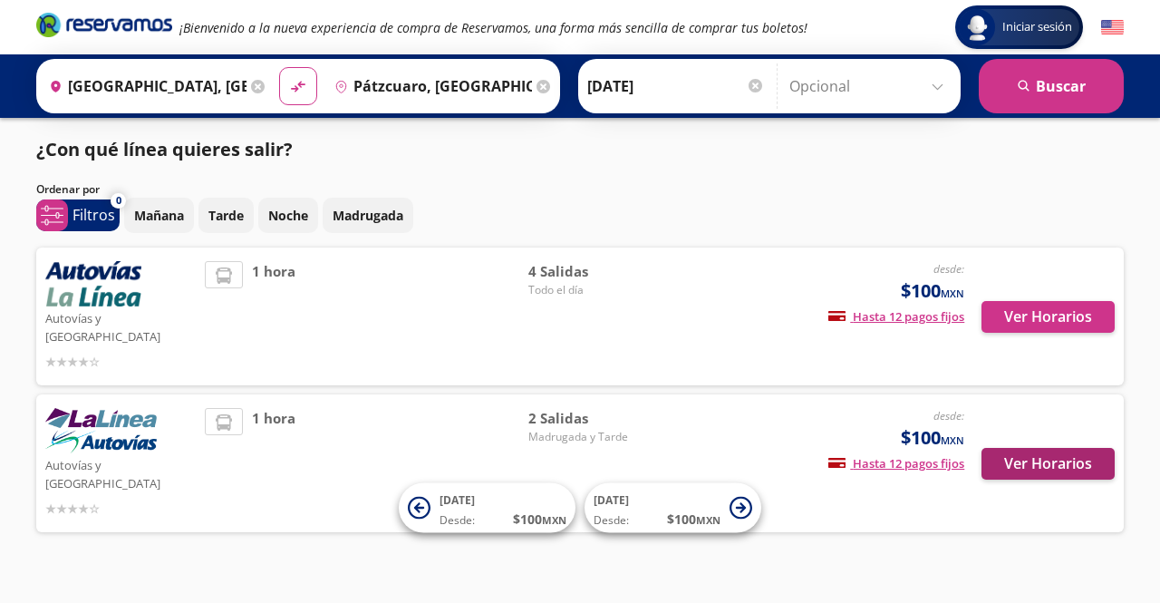 Image resolution: width=1160 pixels, height=603 pixels. I want to click on span: Iniciar sesión, so click(1037, 27).